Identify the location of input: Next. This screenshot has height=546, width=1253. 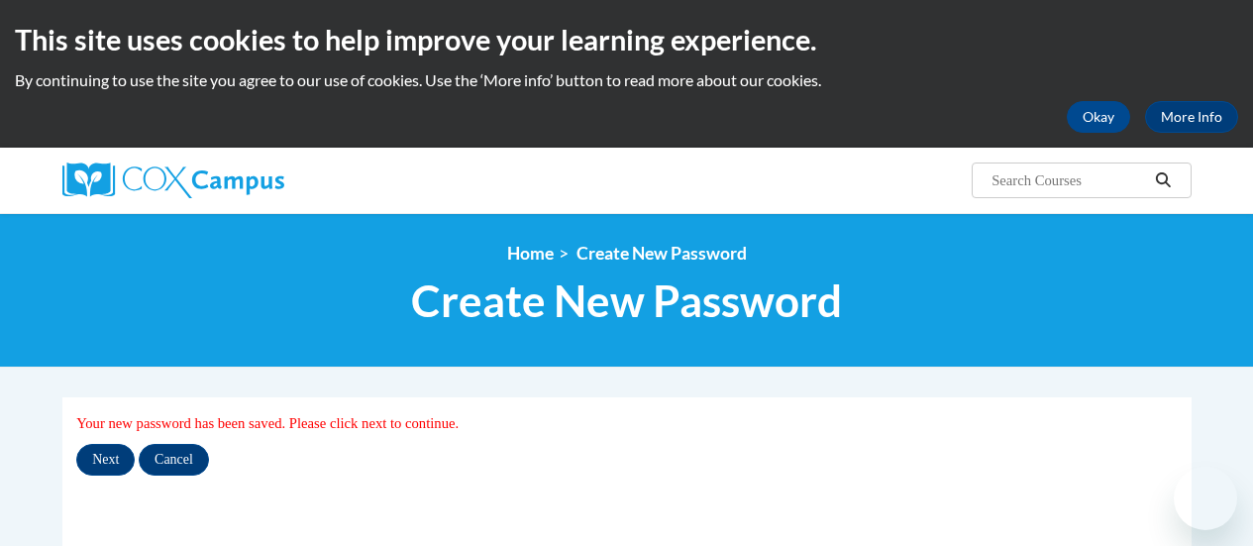
(105, 459).